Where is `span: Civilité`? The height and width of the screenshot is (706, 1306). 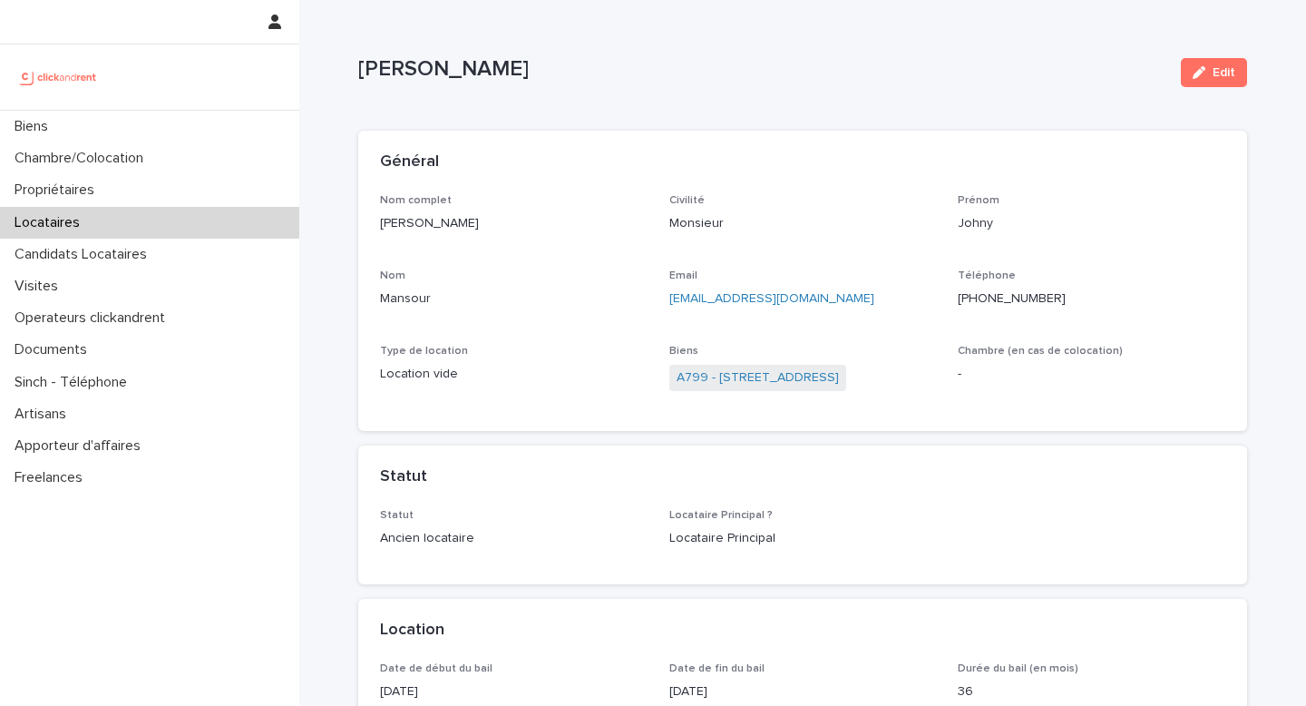
span: Civilité is located at coordinates (687, 200).